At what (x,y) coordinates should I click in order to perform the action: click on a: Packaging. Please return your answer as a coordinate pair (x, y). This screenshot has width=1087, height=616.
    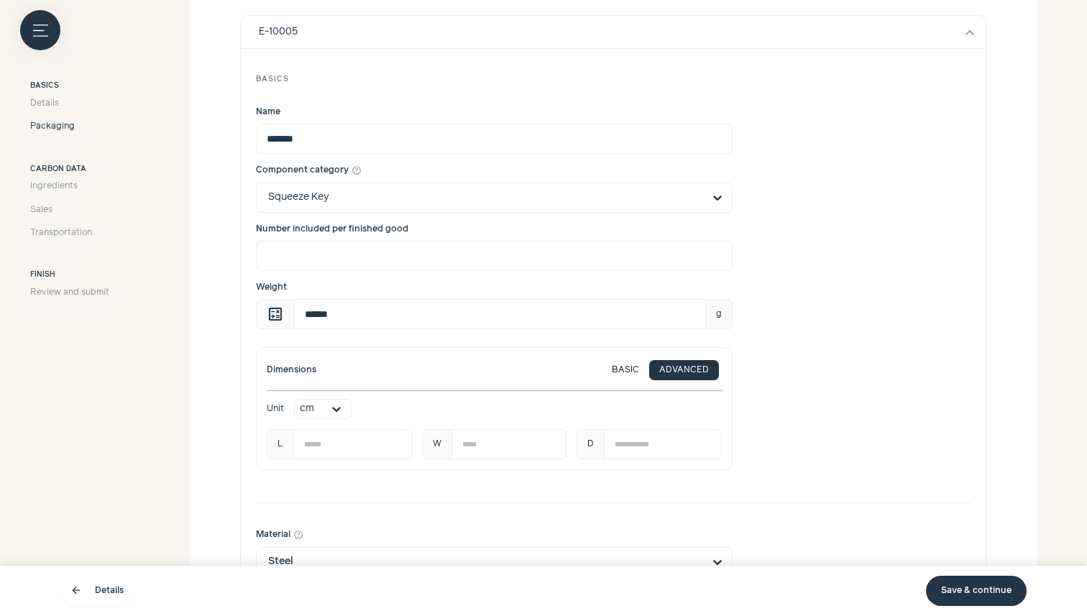
    Looking at the image, I should click on (70, 127).